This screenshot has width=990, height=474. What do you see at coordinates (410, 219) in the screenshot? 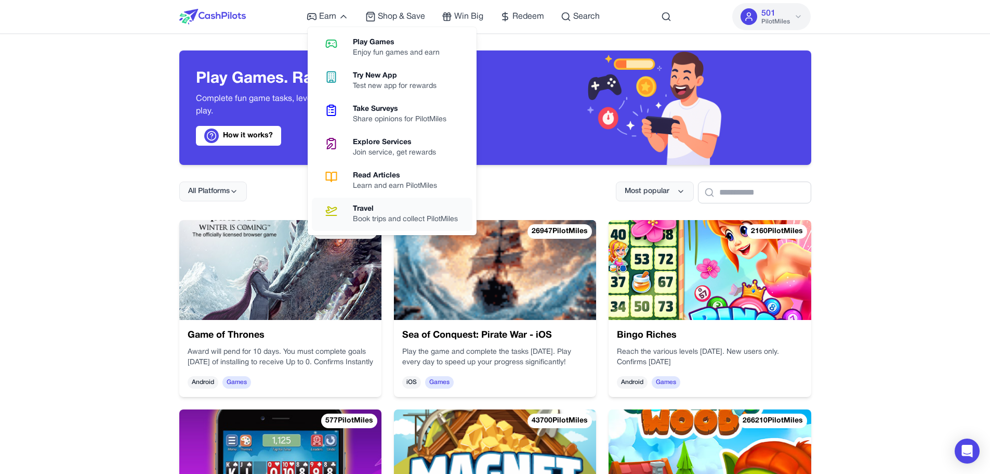
I see `div: Book trips and collect PilotMiles` at bounding box center [410, 219].